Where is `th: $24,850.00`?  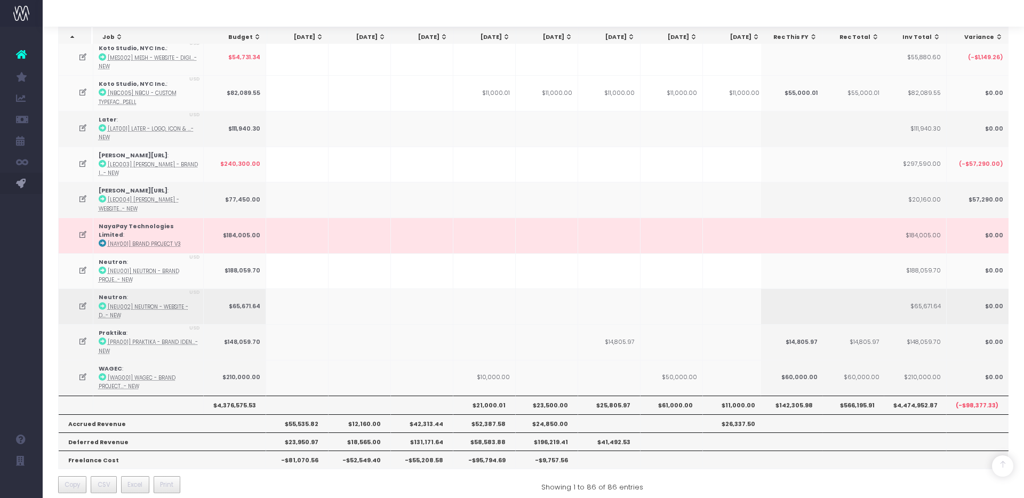 th: $24,850.00 is located at coordinates (547, 424).